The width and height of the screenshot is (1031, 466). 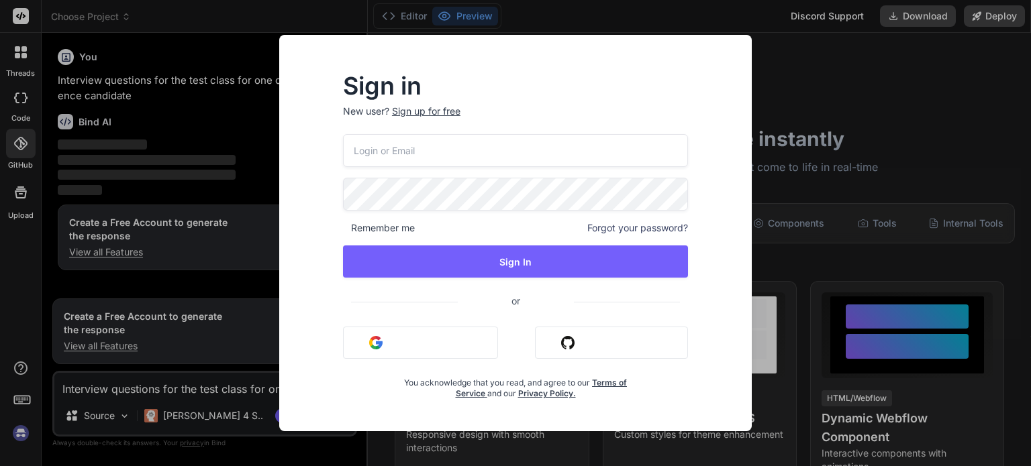 What do you see at coordinates (515, 86) in the screenshot?
I see `h2: Sign in` at bounding box center [515, 86].